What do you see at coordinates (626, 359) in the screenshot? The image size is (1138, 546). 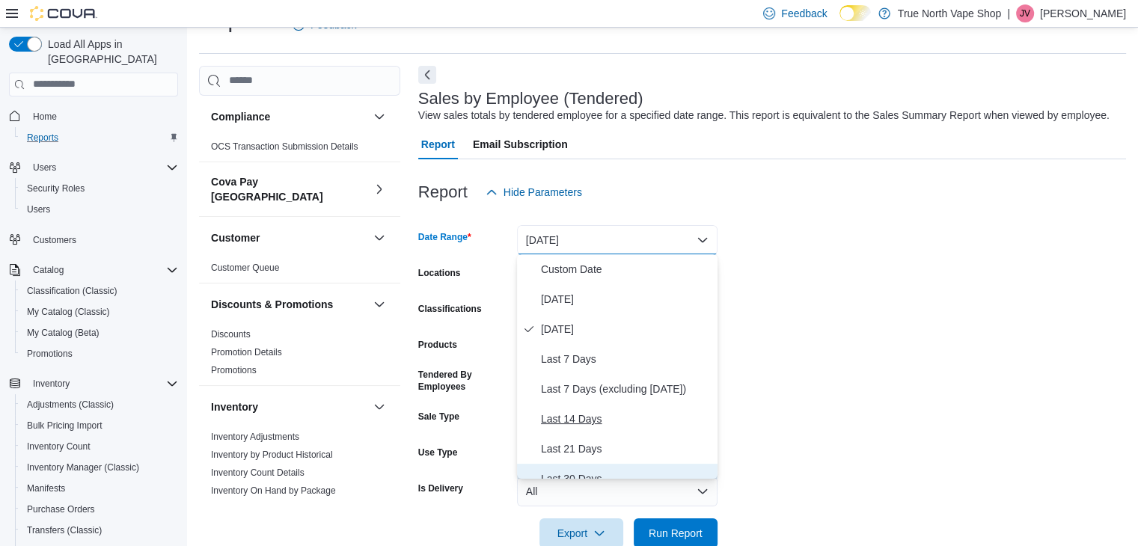 I see `span: Last 7 Days` at bounding box center [626, 359].